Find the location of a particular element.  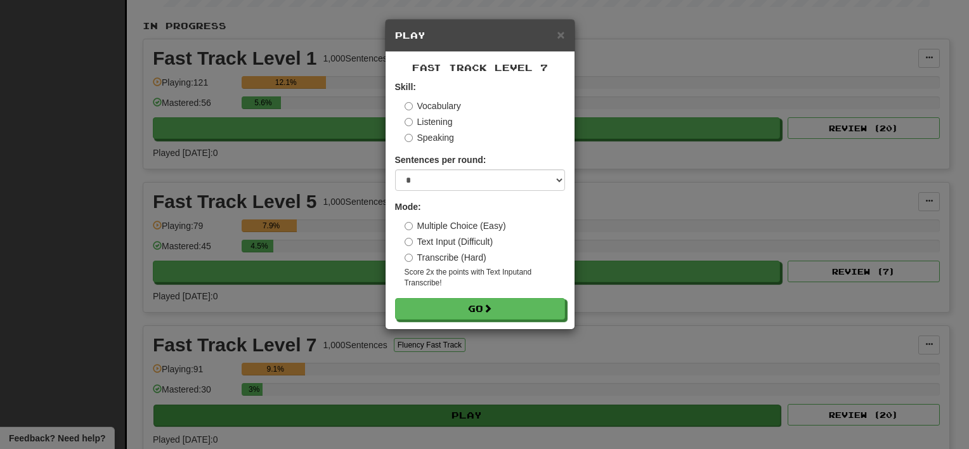

input: Vocabulary is located at coordinates (409, 106).